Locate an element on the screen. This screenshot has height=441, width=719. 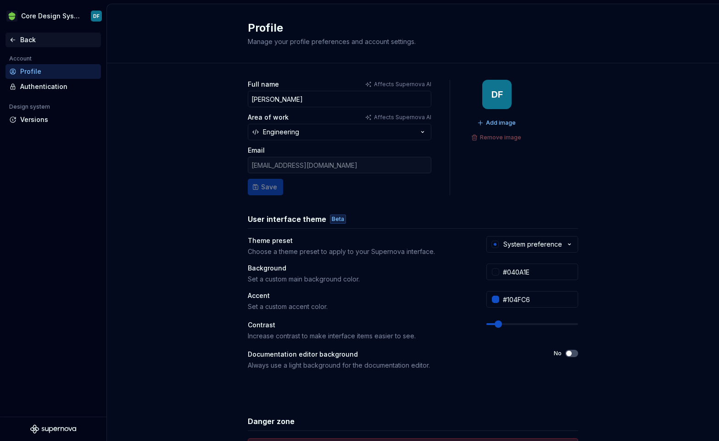
span: Add image is located at coordinates (500, 123).